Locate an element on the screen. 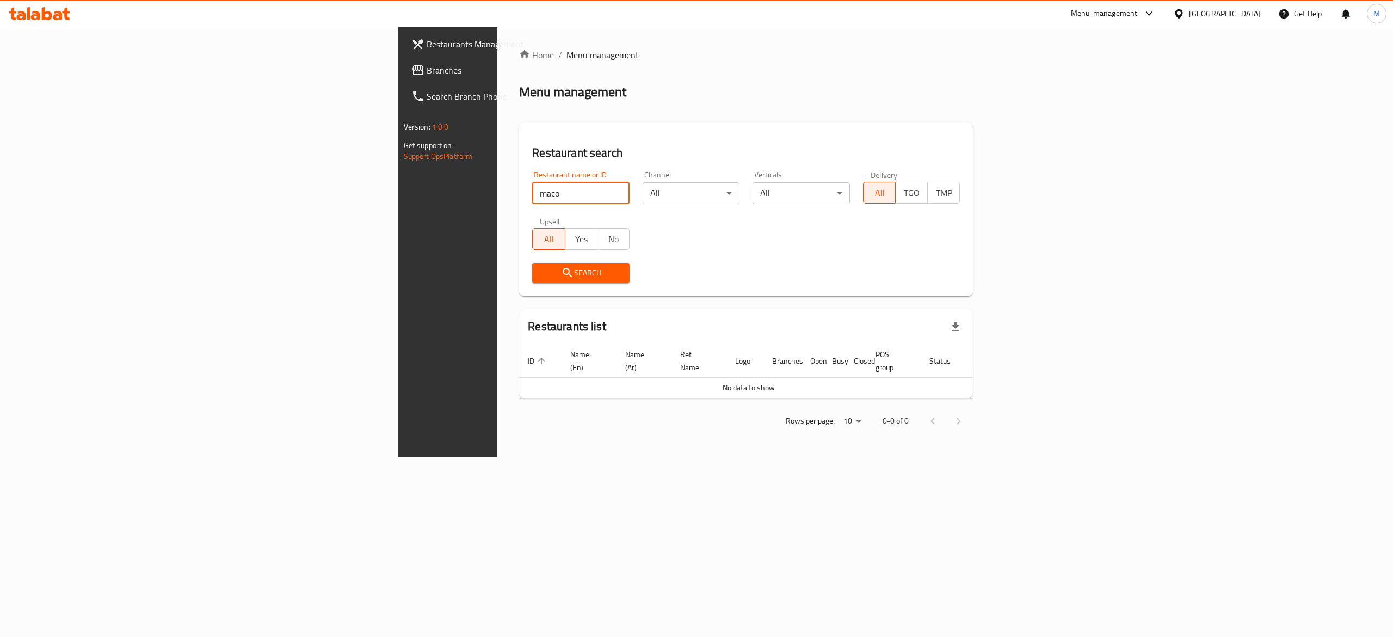 This screenshot has height=637, width=1393. a: Search Branch Phone is located at coordinates (517, 96).